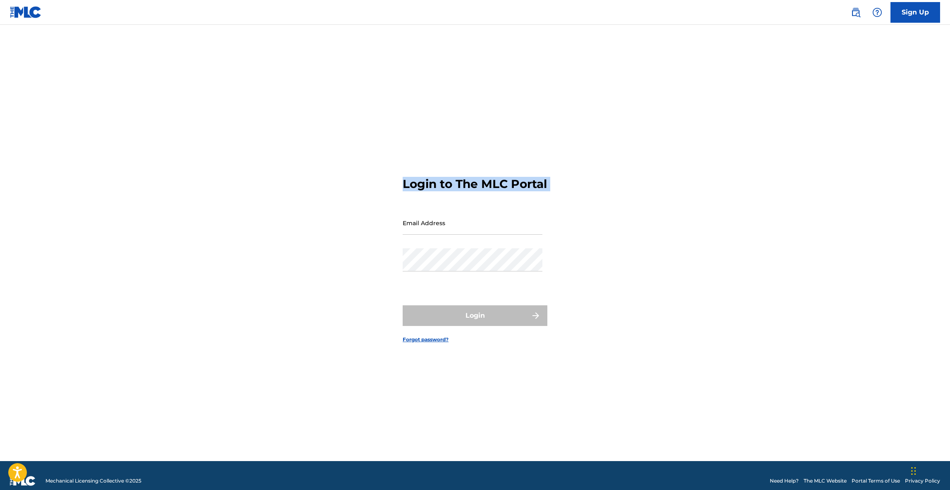  Describe the element at coordinates (856, 12) in the screenshot. I see `img: search` at that location.